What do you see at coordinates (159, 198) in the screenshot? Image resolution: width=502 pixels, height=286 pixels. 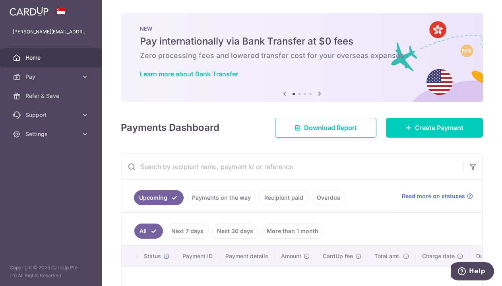 I see `a: Upcoming` at bounding box center [159, 198].